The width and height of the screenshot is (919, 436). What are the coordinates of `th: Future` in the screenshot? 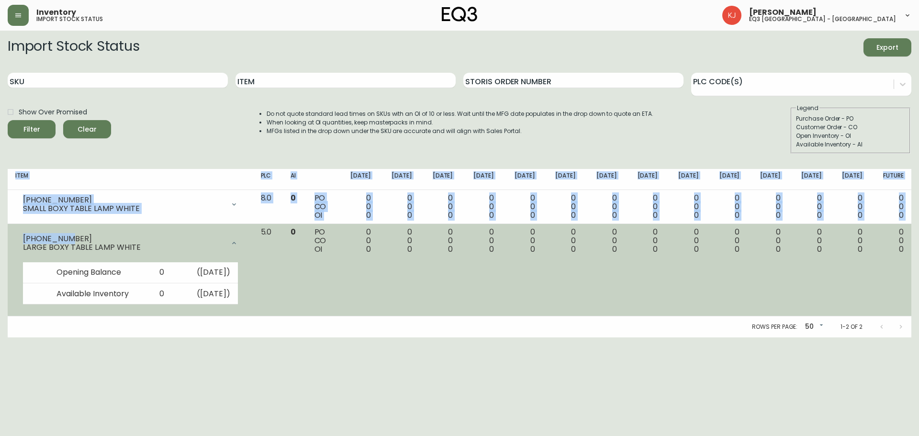 It's located at (891, 180).